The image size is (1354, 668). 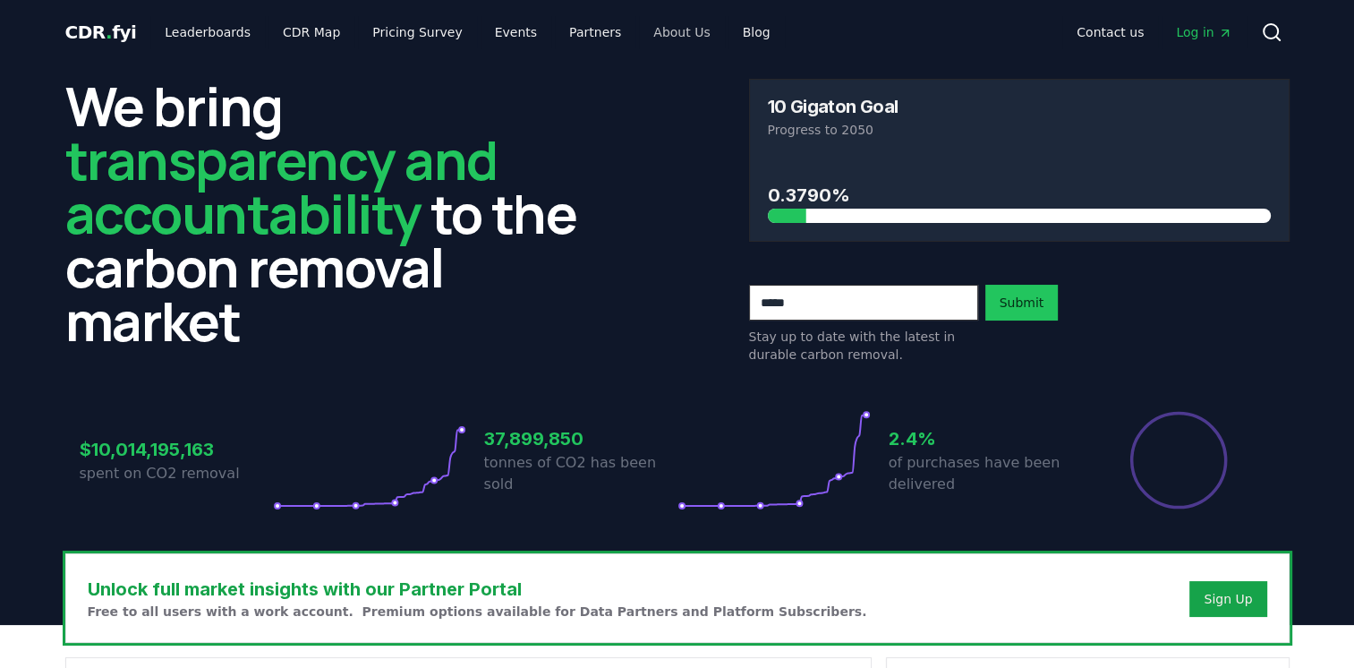 What do you see at coordinates (208, 32) in the screenshot?
I see `a: Leaderboards` at bounding box center [208, 32].